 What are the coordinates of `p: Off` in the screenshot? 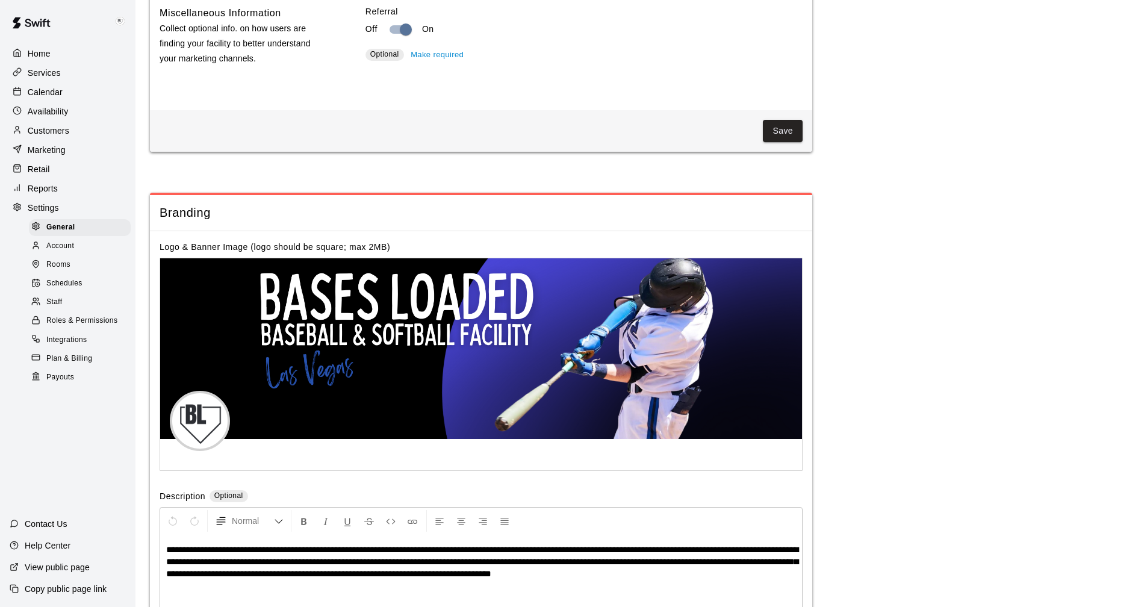 It's located at (371, 29).